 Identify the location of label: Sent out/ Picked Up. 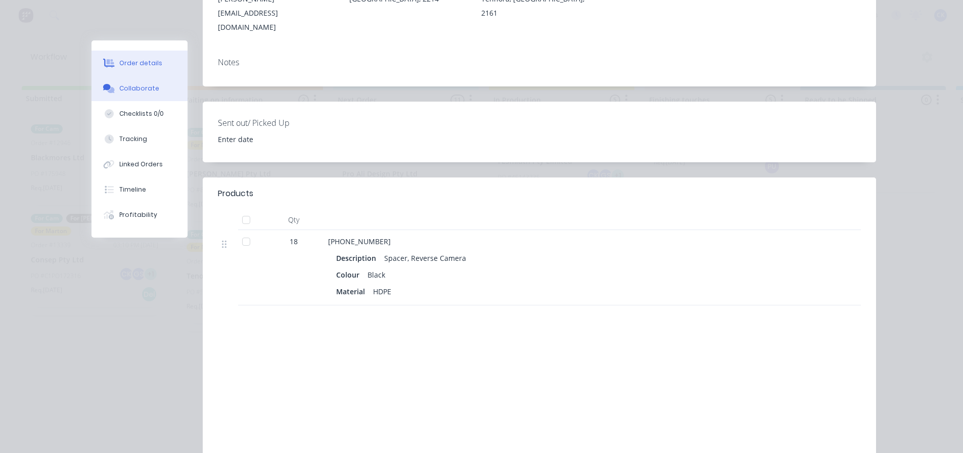
(281, 123).